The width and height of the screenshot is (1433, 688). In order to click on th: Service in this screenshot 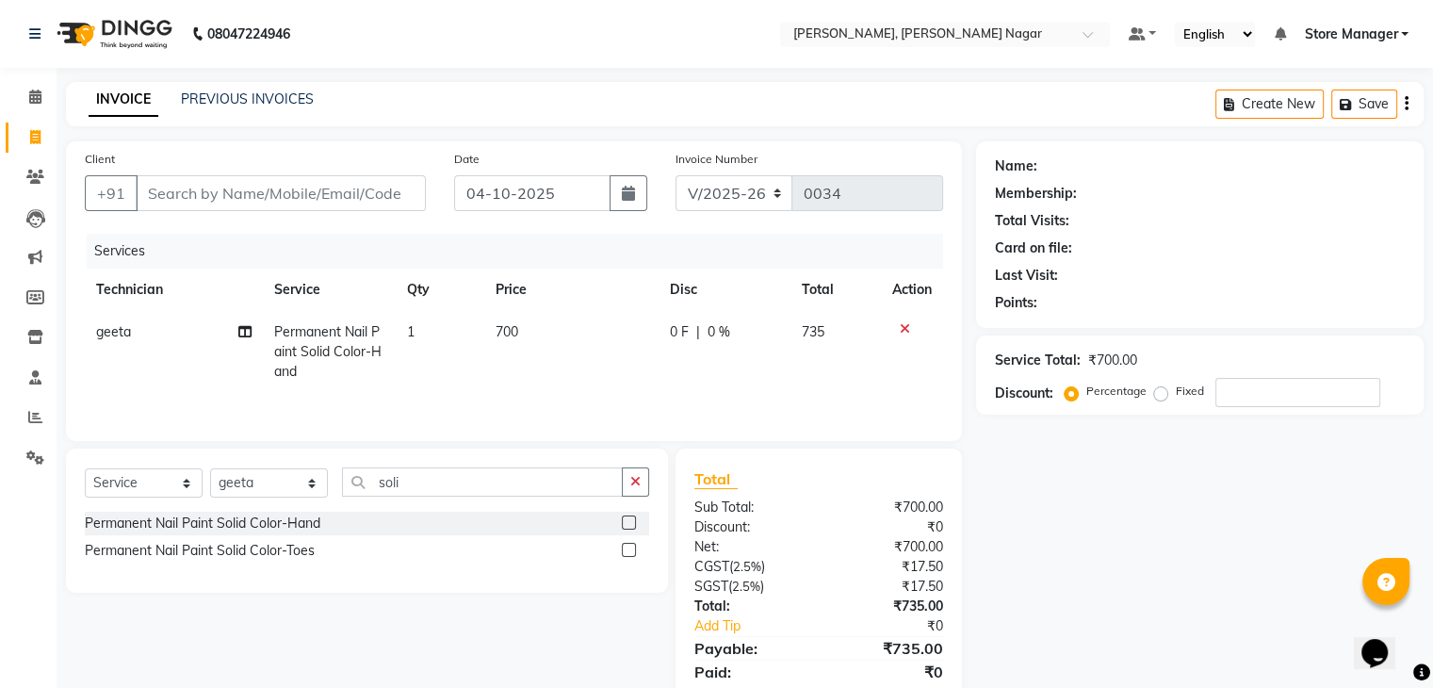, I will do `click(329, 289)`.